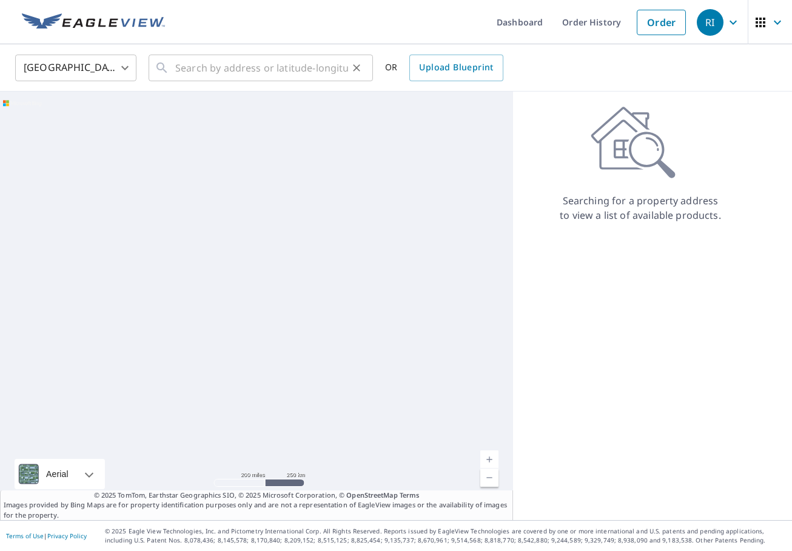 The height and width of the screenshot is (551, 792). I want to click on a: Privacy Policy, so click(67, 536).